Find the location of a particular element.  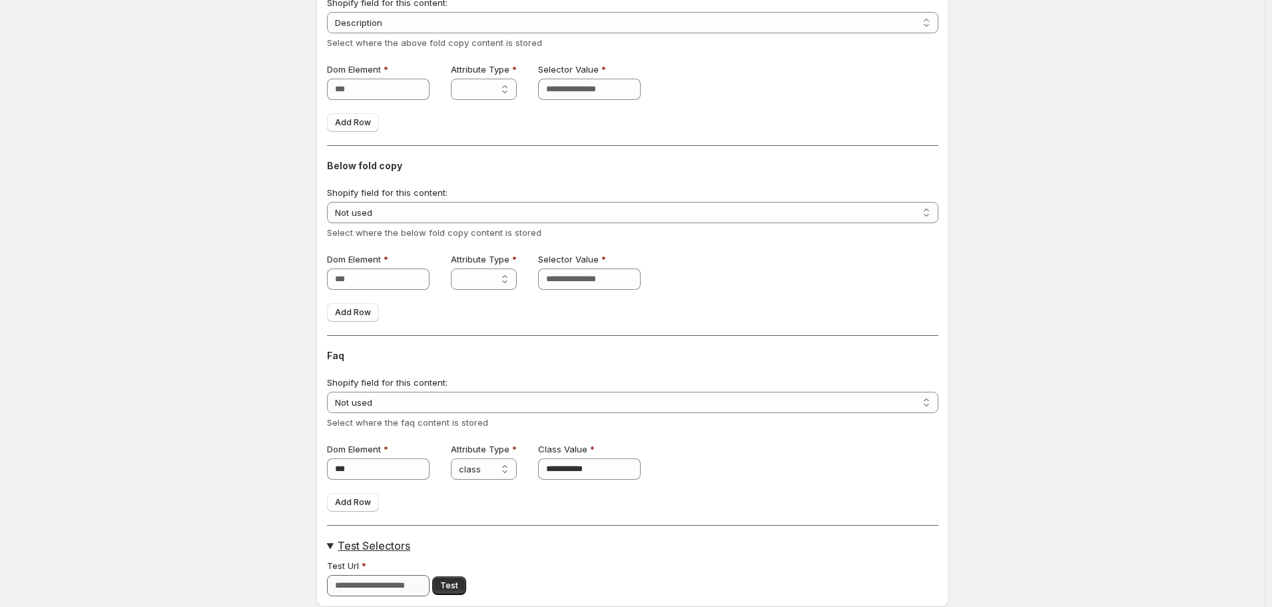

summary: Test Selectors is located at coordinates (633, 546).